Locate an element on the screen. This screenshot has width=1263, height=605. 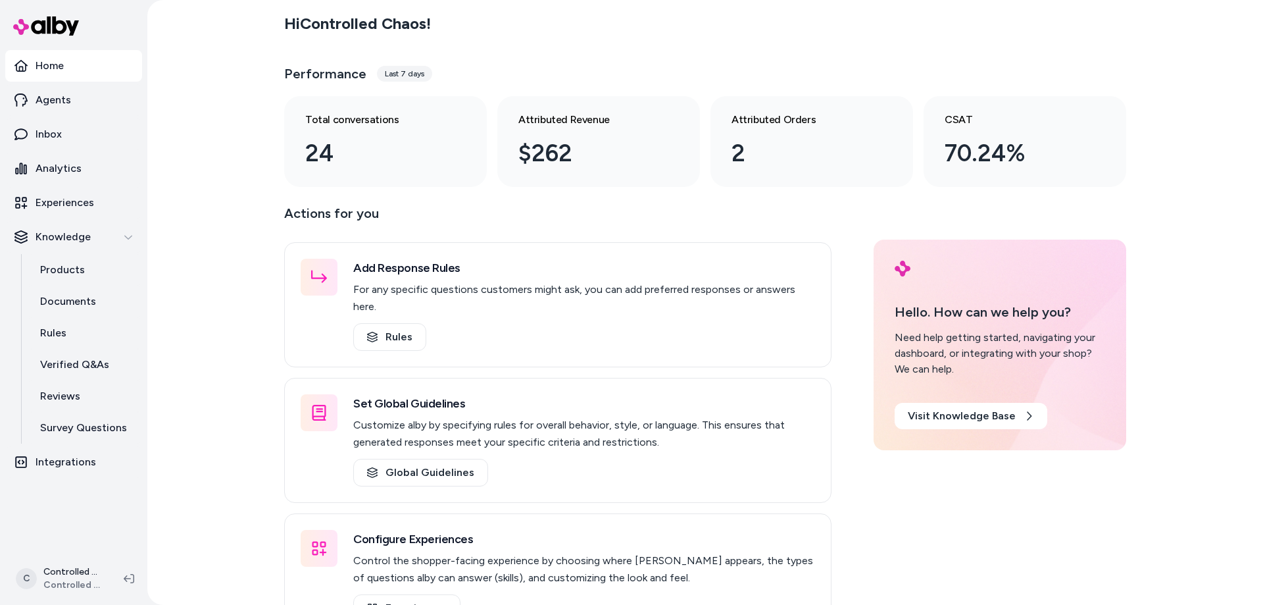
p: Actions for you is located at coordinates (558, 218).